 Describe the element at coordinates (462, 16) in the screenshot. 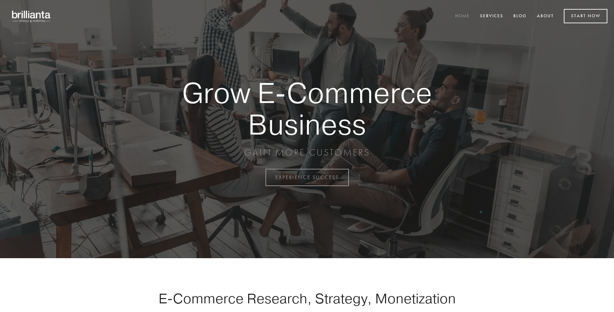

I see `a: Home` at that location.